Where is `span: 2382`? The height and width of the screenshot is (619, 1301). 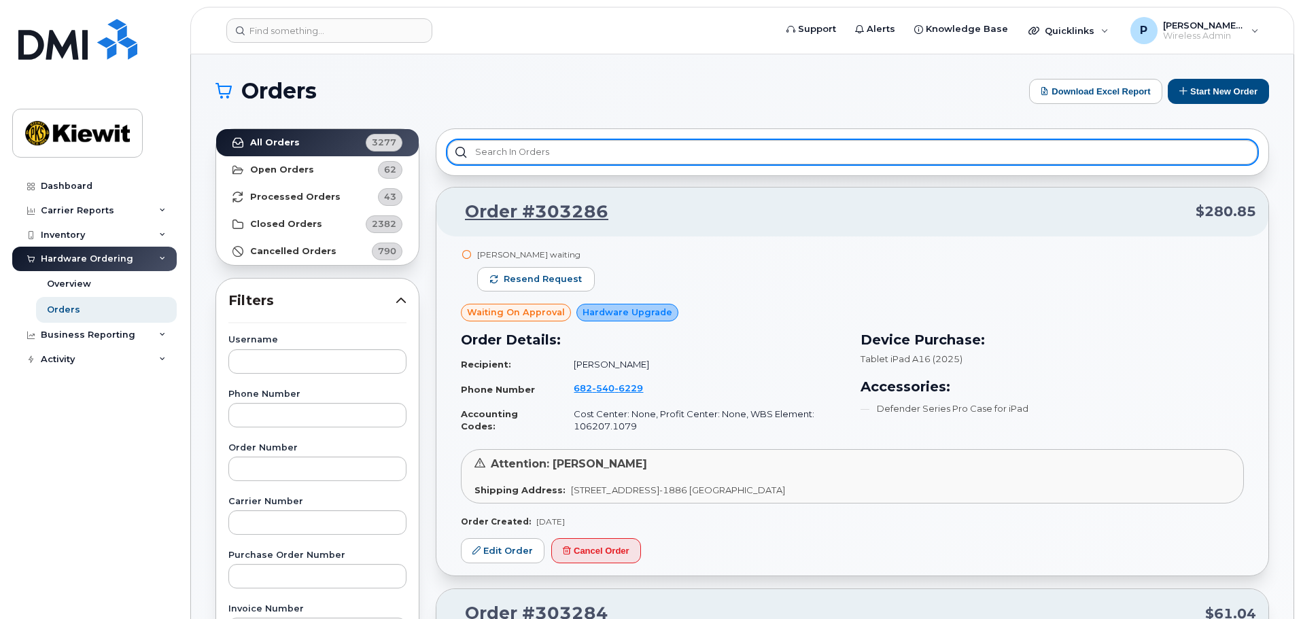
span: 2382 is located at coordinates (384, 224).